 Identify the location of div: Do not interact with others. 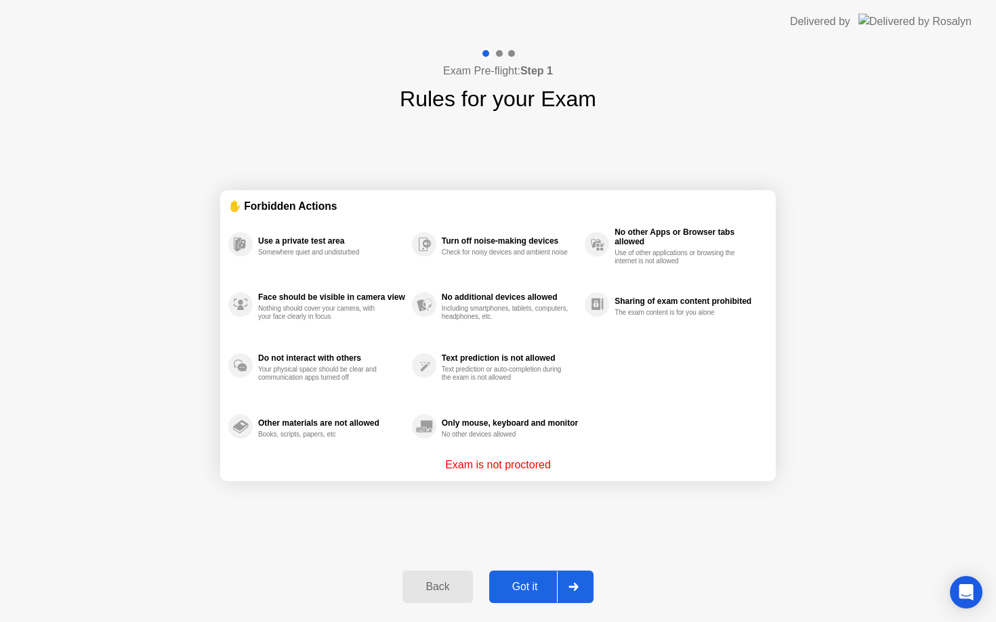
(331, 358).